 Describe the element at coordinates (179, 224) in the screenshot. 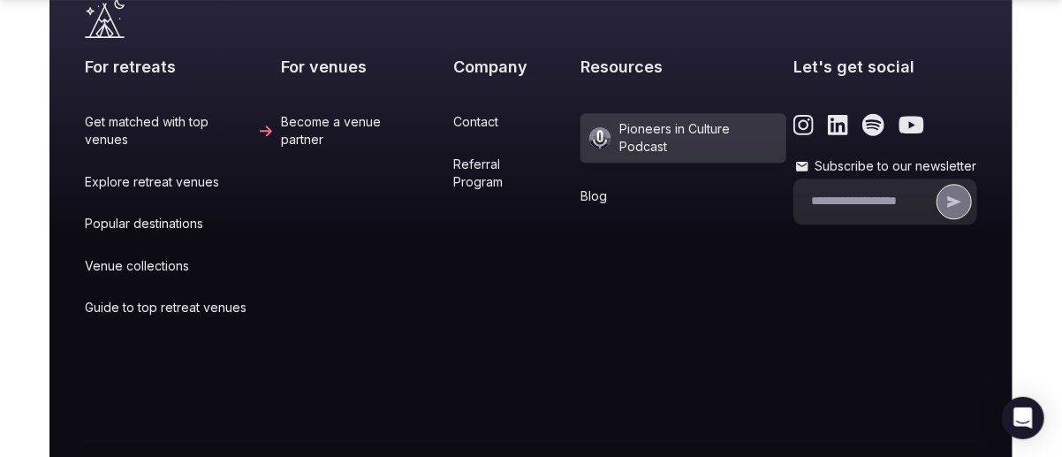

I see `a: Popular destinations` at that location.